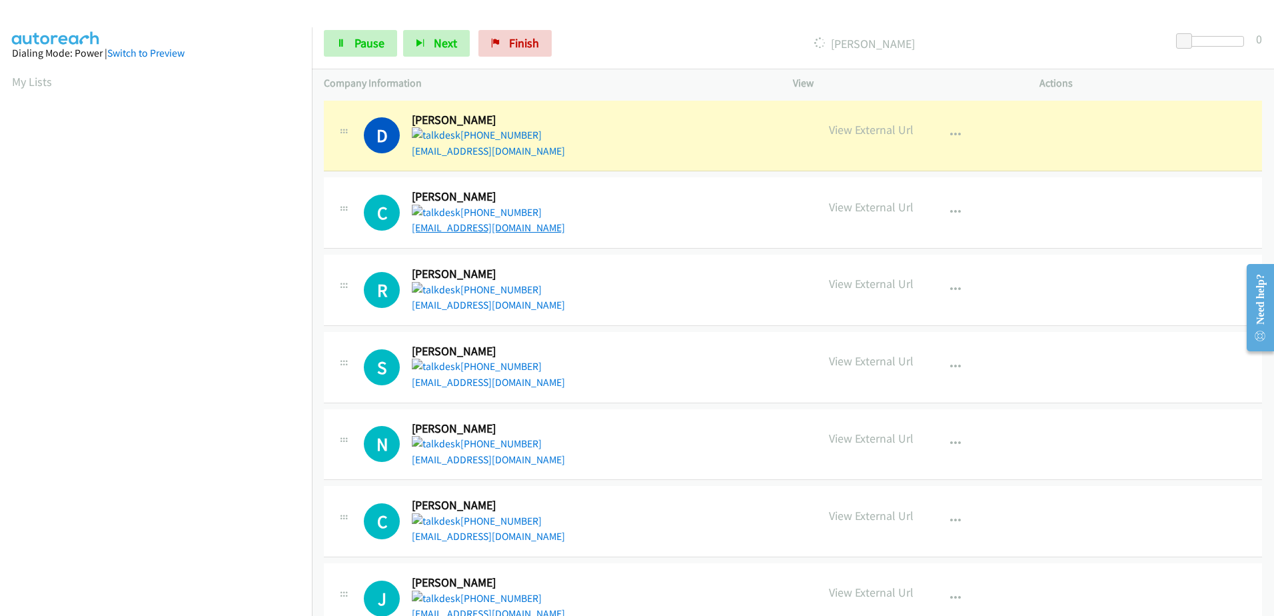 Image resolution: width=1274 pixels, height=616 pixels. I want to click on h1: D, so click(382, 135).